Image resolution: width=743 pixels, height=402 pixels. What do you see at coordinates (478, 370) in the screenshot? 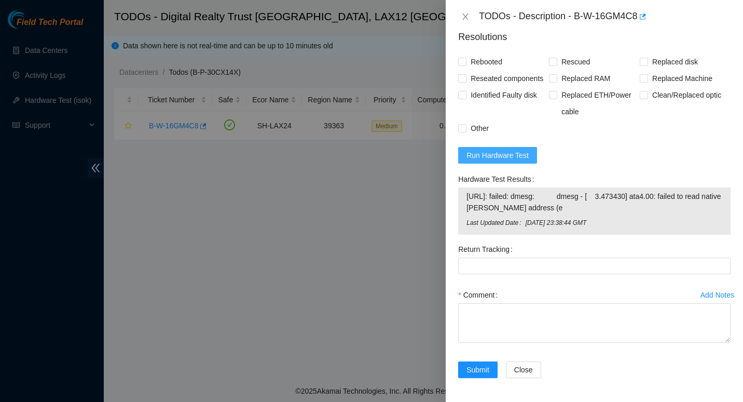
I see `span: Submit` at bounding box center [478, 370].